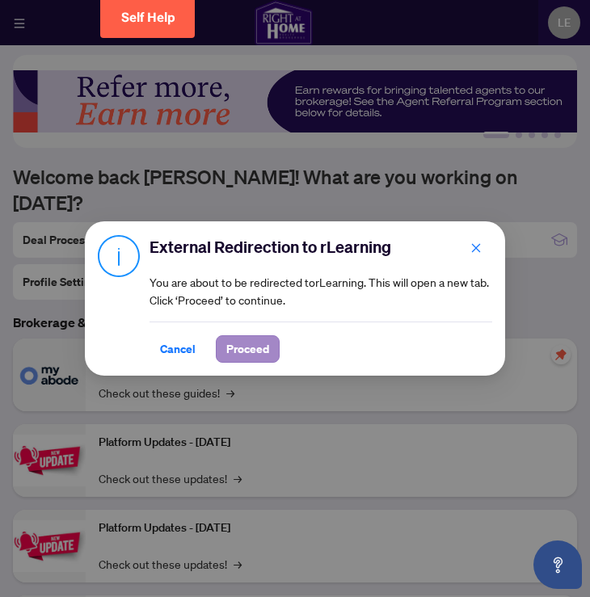 The image size is (590, 597). What do you see at coordinates (119, 255) in the screenshot?
I see `img: Info Icon` at bounding box center [119, 255].